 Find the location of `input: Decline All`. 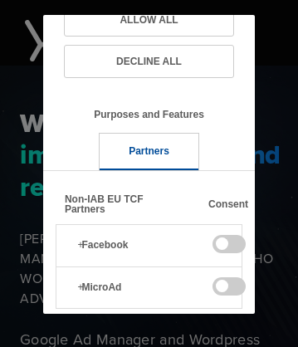

input: Decline All is located at coordinates (149, 61).